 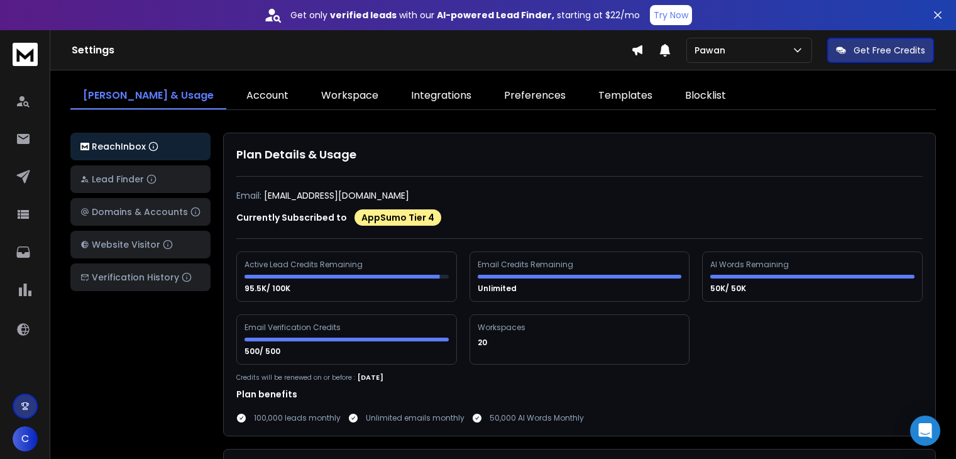 What do you see at coordinates (415, 418) in the screenshot?
I see `p: Unlimited emails monthly` at bounding box center [415, 418].